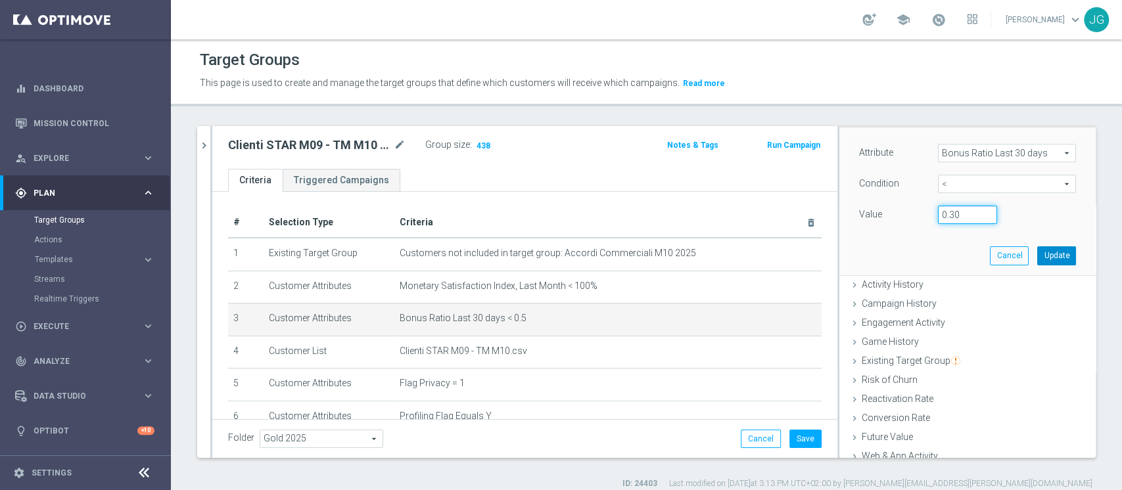 Image resolution: width=1122 pixels, height=490 pixels. Describe the element at coordinates (887, 437) in the screenshot. I see `span: Future Value` at that location.